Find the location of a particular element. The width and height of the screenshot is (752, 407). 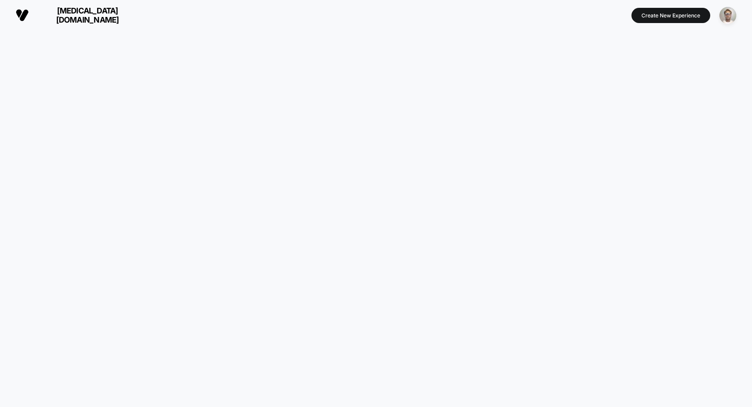

button: Create New Experience is located at coordinates (670, 15).